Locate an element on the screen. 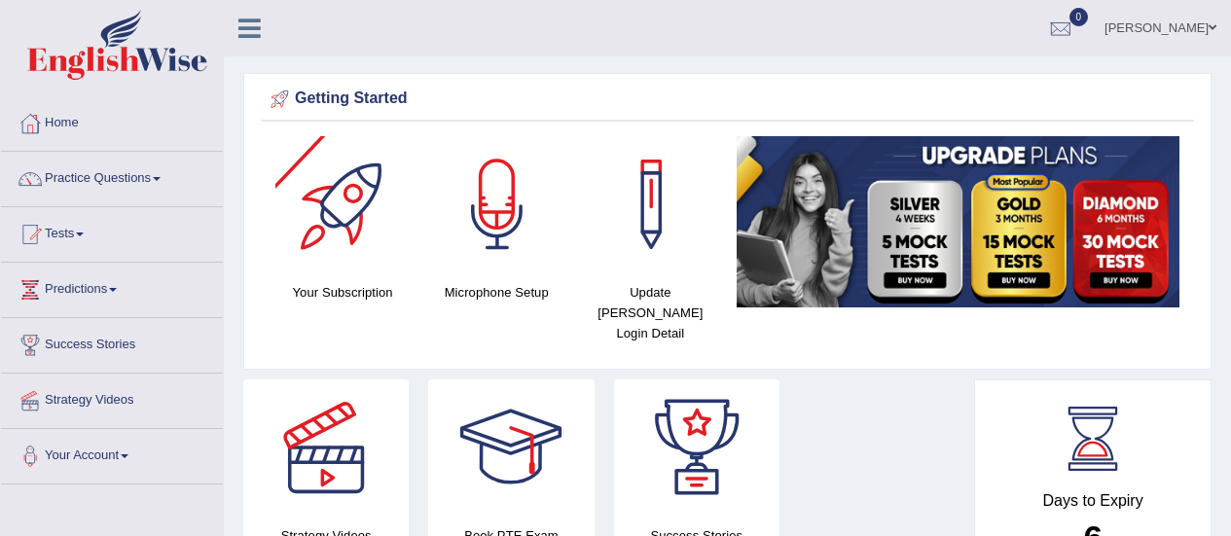 The height and width of the screenshot is (536, 1231). h4: Microphone Setup is located at coordinates (496, 292).